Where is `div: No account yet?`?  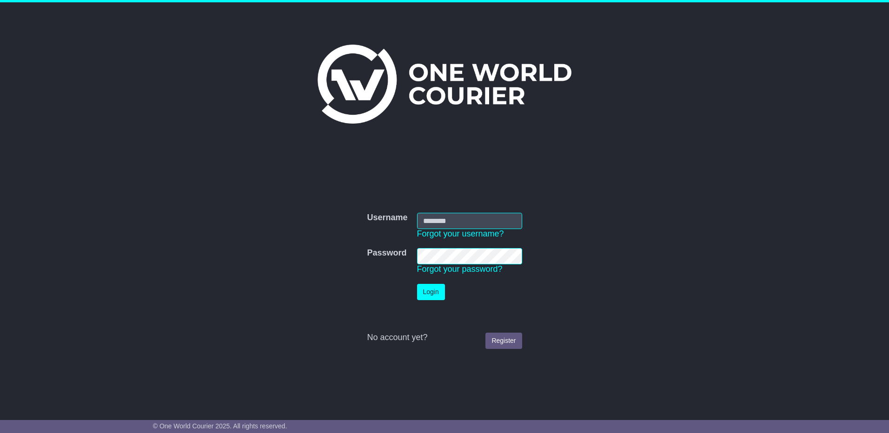
div: No account yet? is located at coordinates (444, 338).